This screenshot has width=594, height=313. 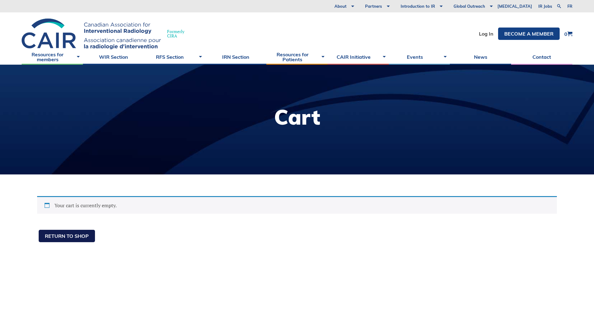 What do you see at coordinates (486, 34) in the screenshot?
I see `a: Log In` at bounding box center [486, 34].